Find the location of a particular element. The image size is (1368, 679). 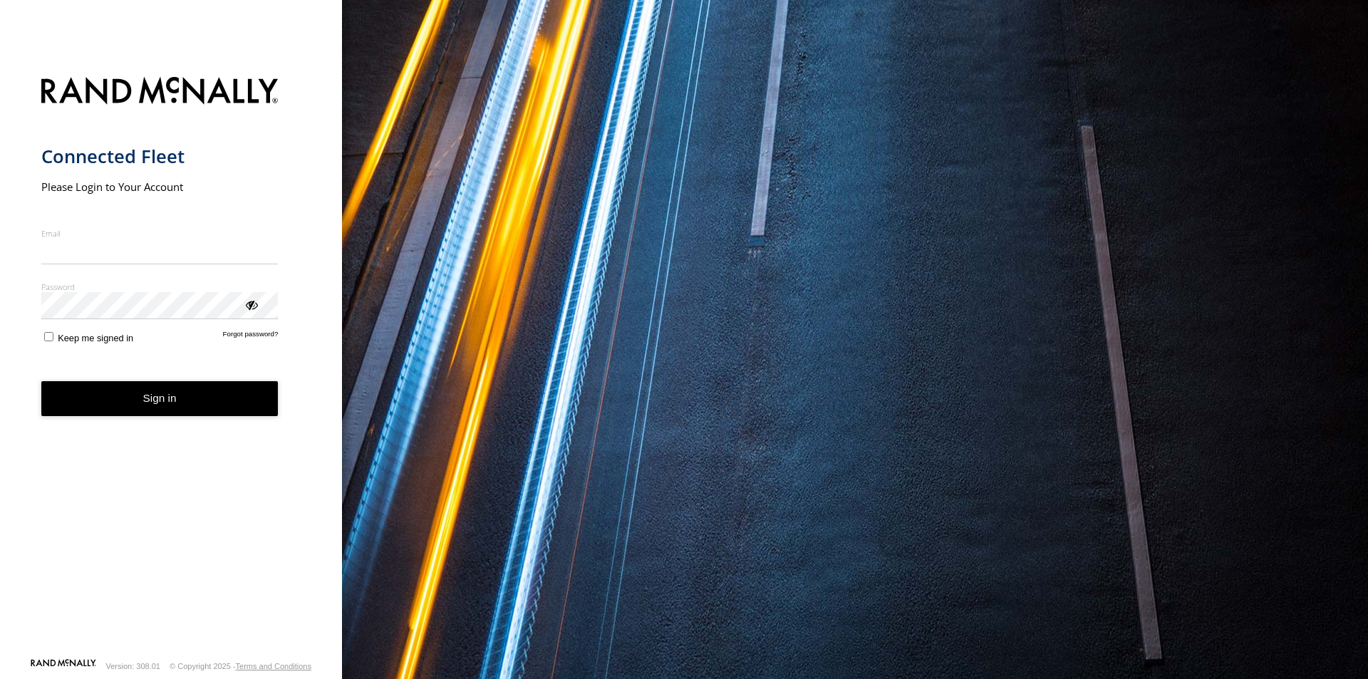

label: Password is located at coordinates (160, 286).